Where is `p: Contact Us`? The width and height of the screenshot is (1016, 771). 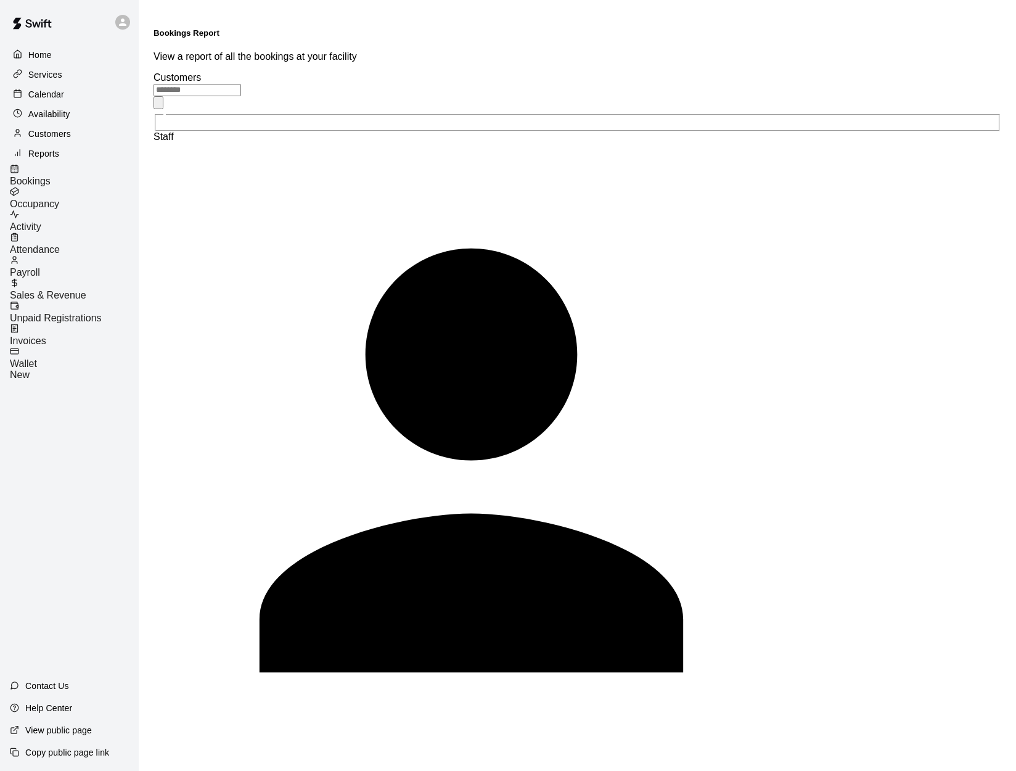
p: Contact Us is located at coordinates (47, 686).